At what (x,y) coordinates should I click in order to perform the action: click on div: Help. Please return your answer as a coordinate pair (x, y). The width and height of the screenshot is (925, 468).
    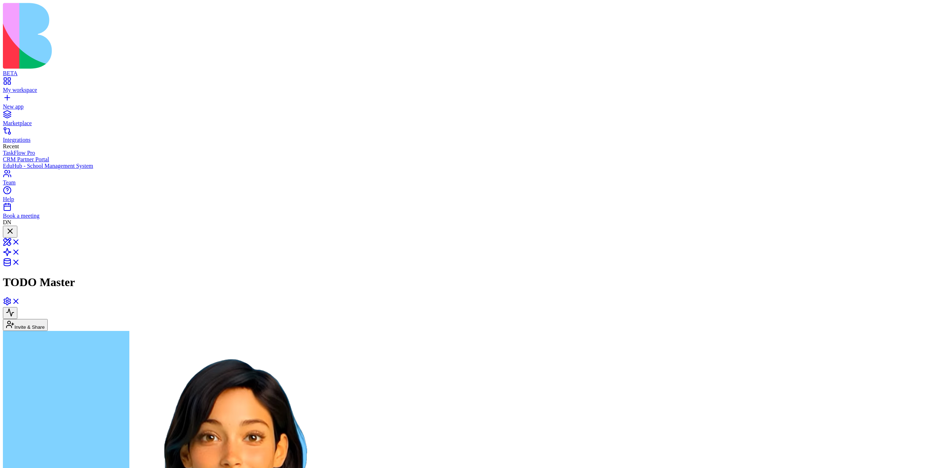
    Looking at the image, I should click on (463, 199).